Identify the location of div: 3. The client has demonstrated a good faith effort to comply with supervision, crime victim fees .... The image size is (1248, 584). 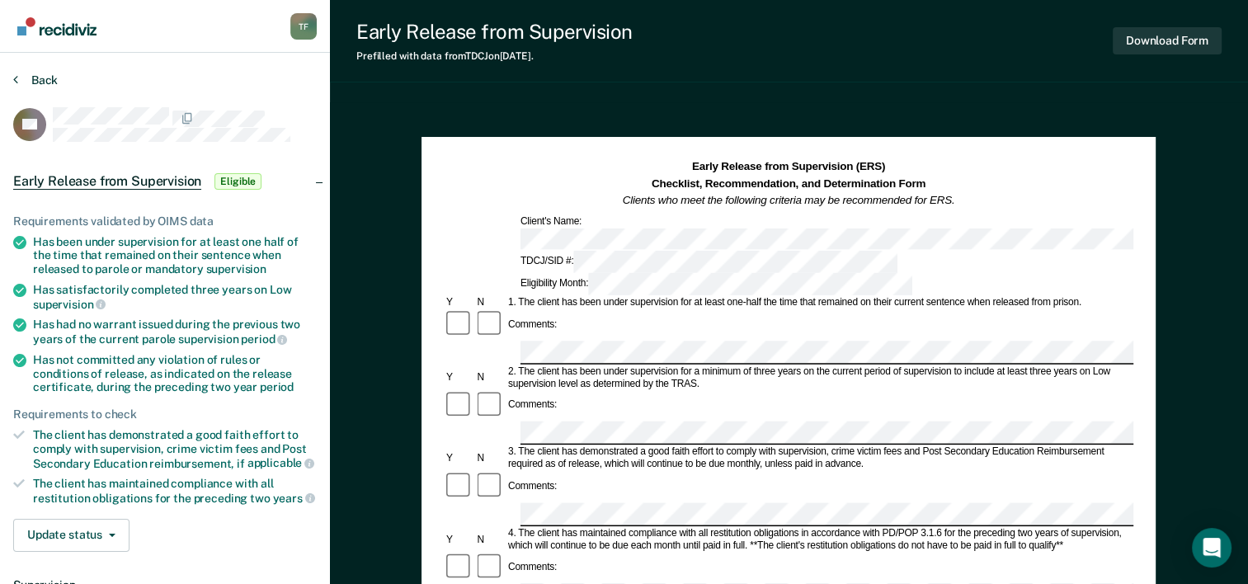
(819, 458).